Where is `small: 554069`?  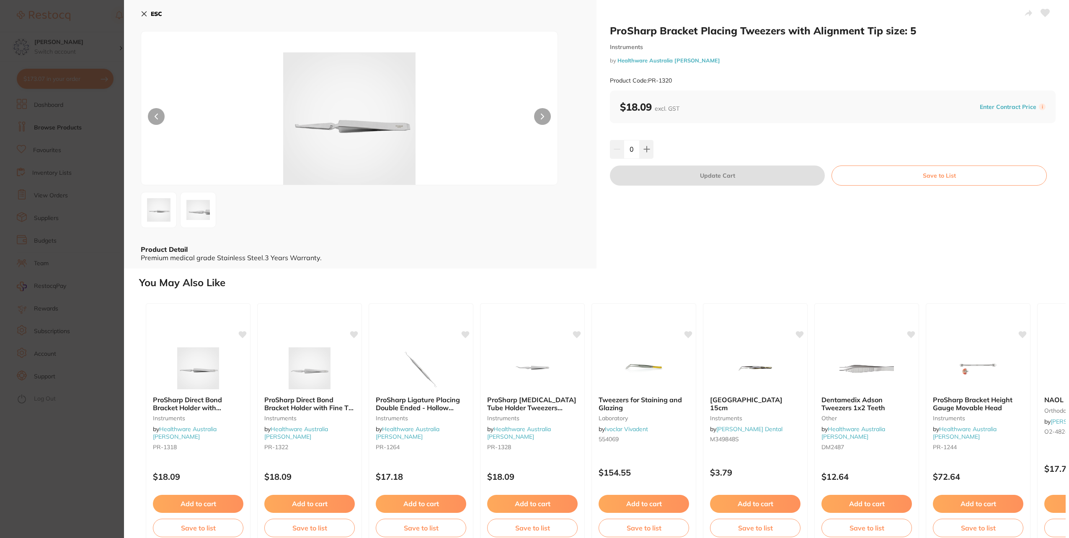
small: 554069 is located at coordinates (644, 439).